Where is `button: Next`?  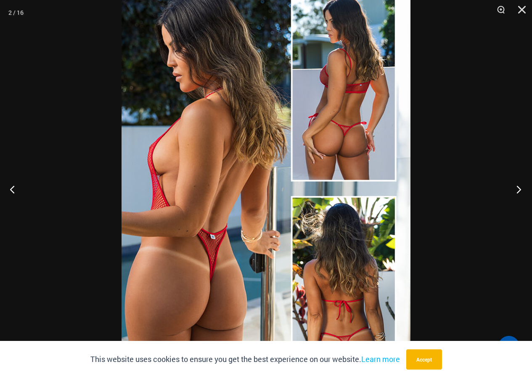
button: Next is located at coordinates (516, 189).